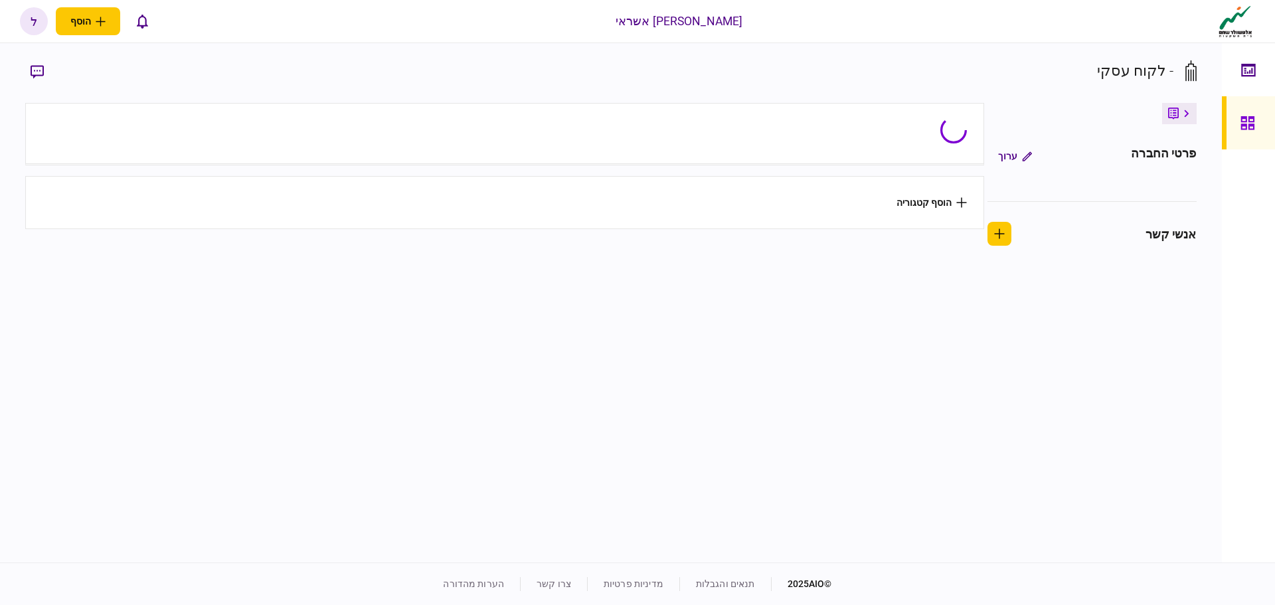 This screenshot has height=605, width=1275. What do you see at coordinates (142, 21) in the screenshot?
I see `button: פתח רשימת התראות` at bounding box center [142, 21].